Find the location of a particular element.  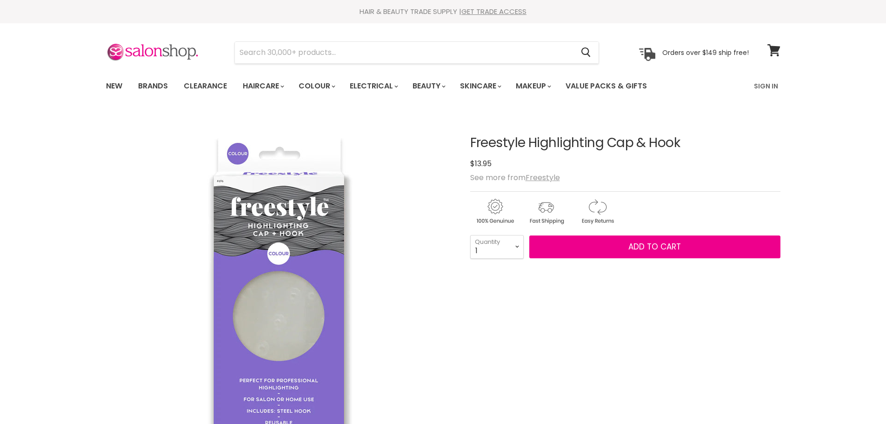

ul: Main menu is located at coordinates (400, 86).